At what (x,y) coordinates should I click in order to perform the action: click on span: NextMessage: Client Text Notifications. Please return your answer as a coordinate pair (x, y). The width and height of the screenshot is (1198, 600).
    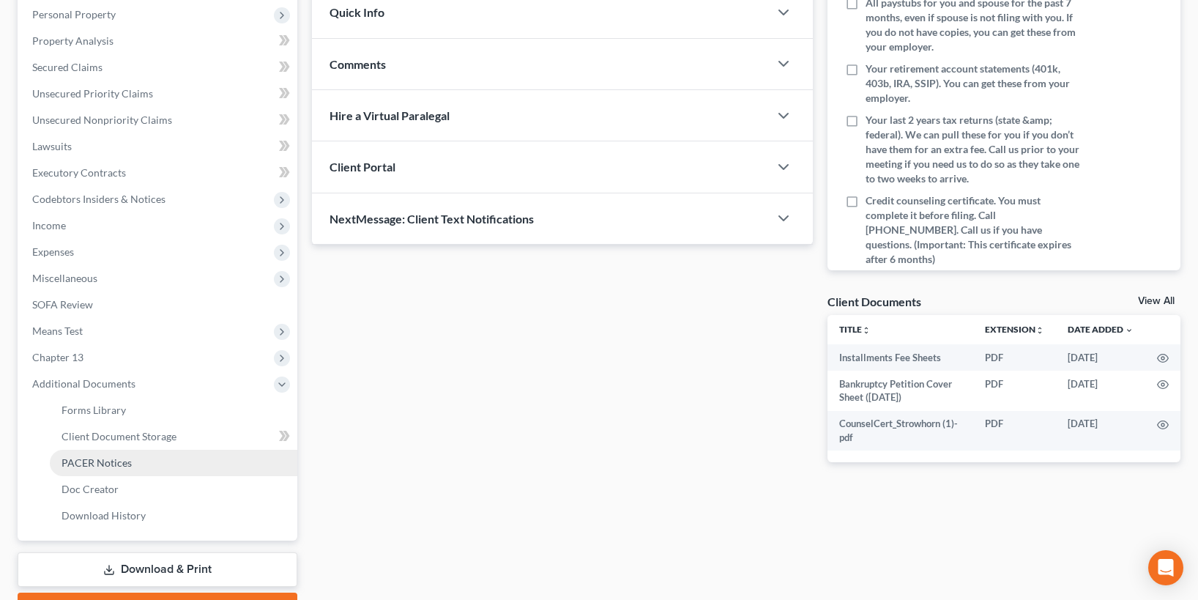
    Looking at the image, I should click on (431, 218).